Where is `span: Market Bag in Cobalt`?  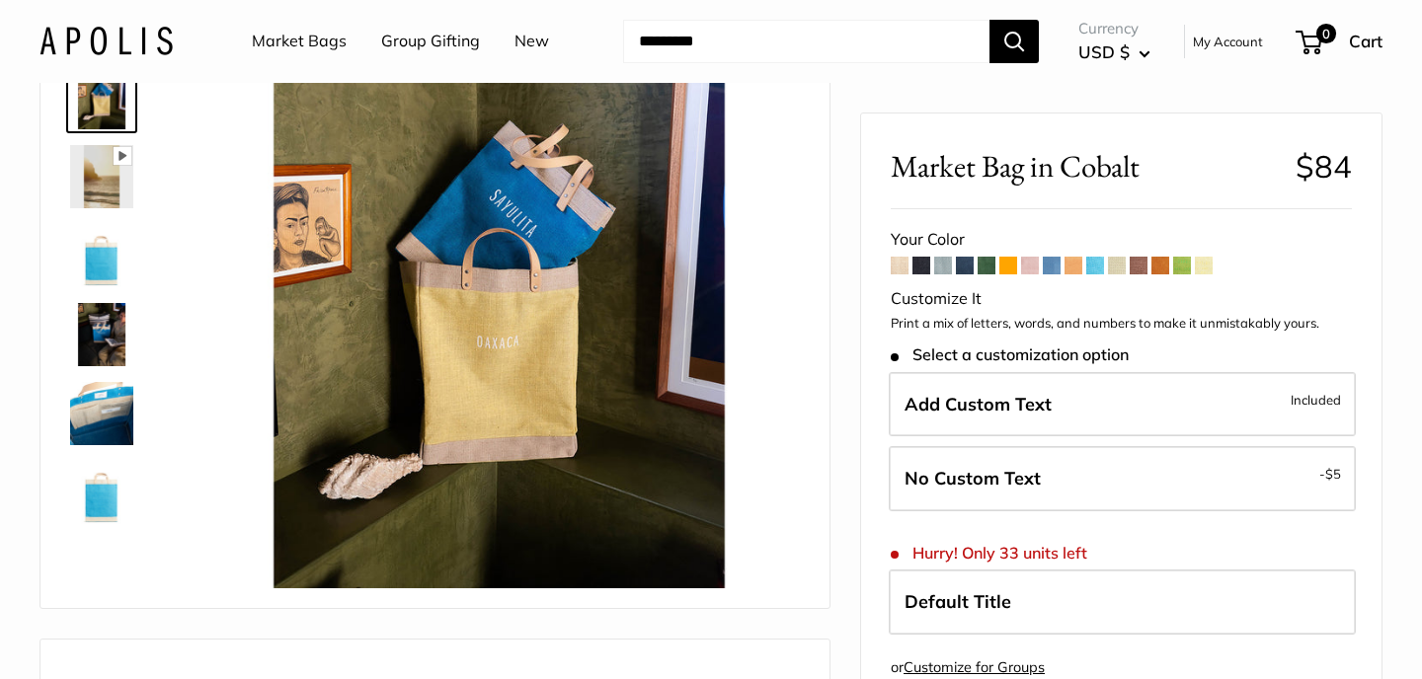 span: Market Bag in Cobalt is located at coordinates (1085, 166).